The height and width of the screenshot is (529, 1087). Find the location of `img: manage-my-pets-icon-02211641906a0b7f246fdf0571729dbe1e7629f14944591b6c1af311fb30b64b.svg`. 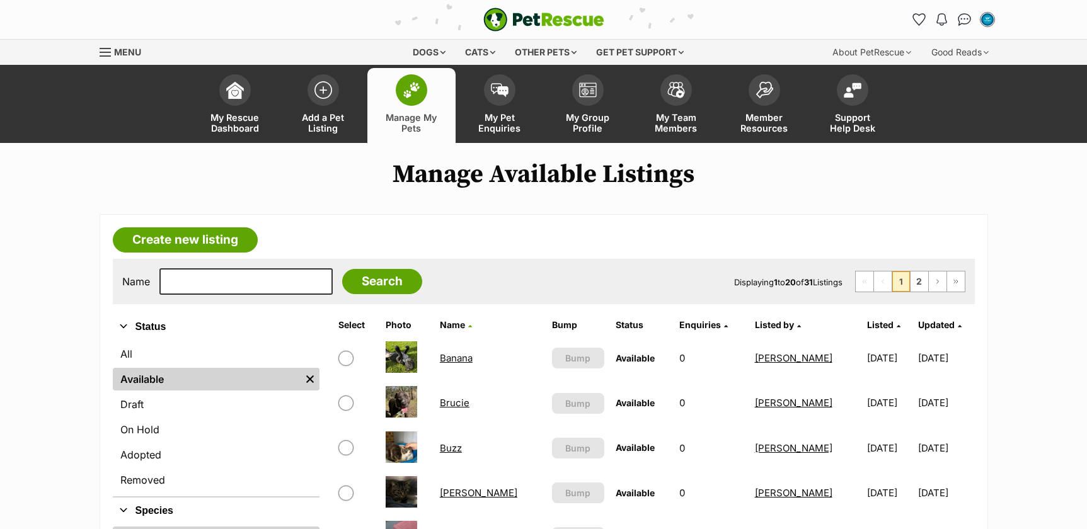

img: manage-my-pets-icon-02211641906a0b7f246fdf0571729dbe1e7629f14944591b6c1af311fb30b64b.svg is located at coordinates (412, 90).